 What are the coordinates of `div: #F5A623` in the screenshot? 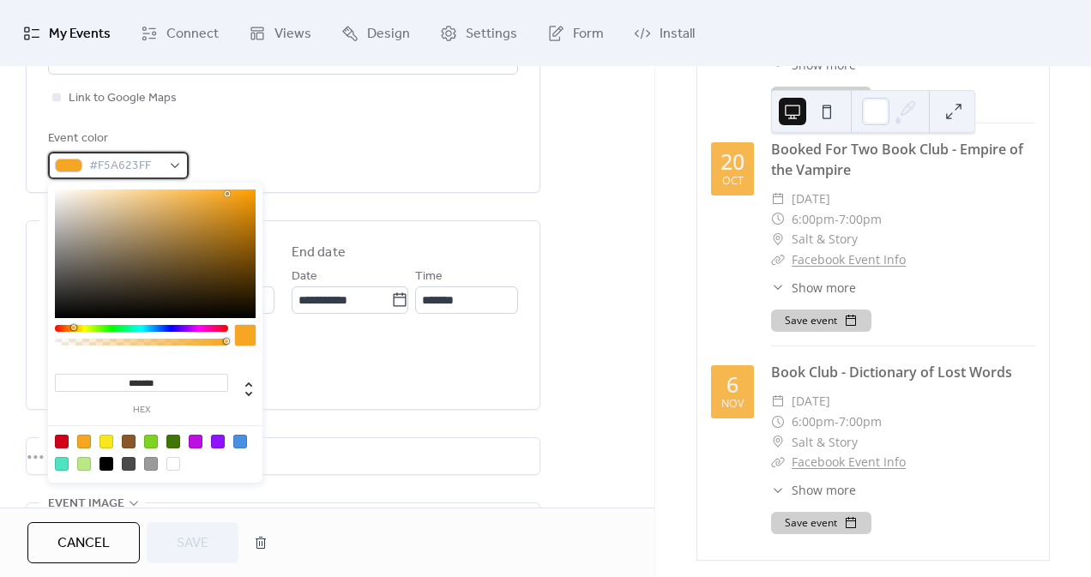 It's located at (84, 442).